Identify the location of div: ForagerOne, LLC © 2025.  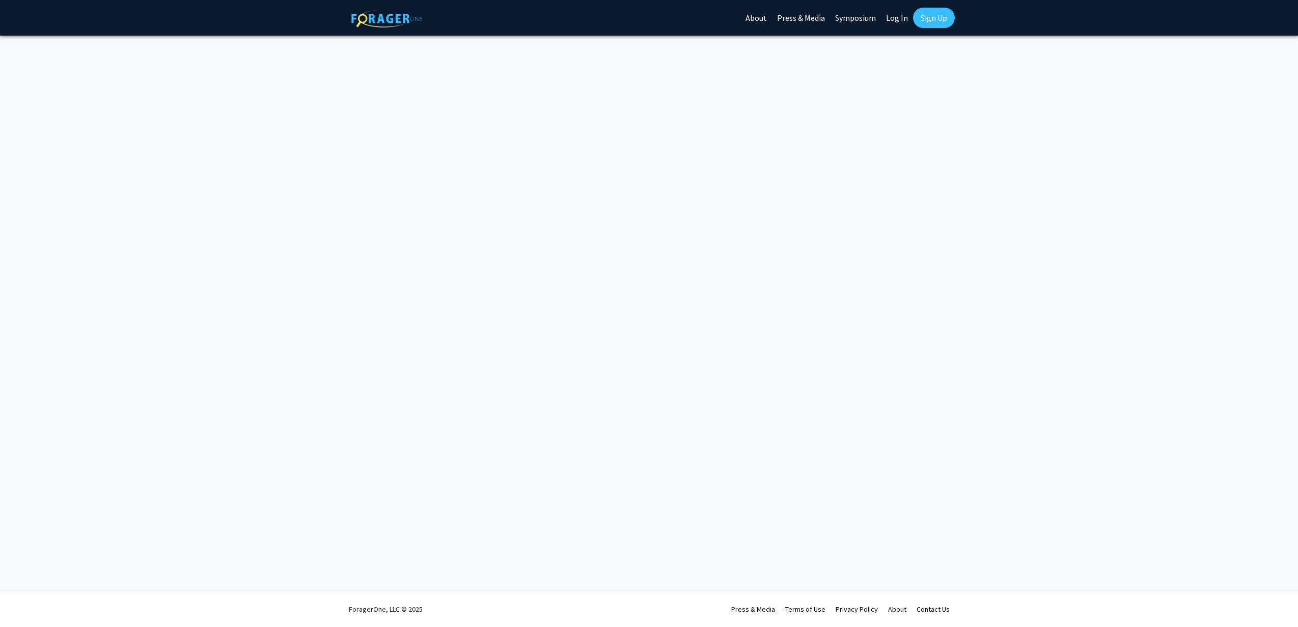
(385, 609).